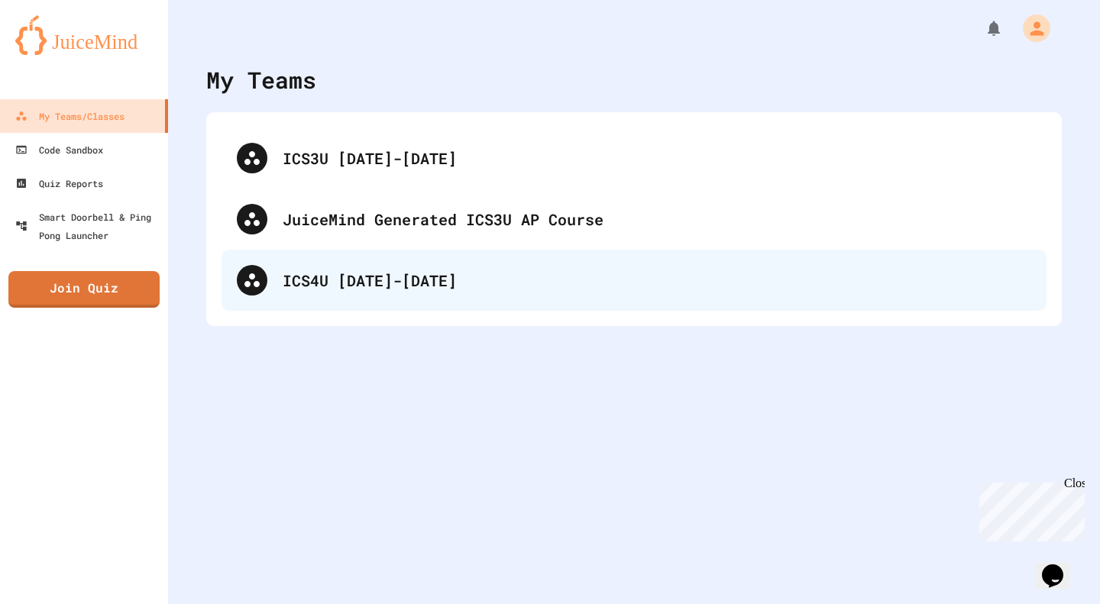 Image resolution: width=1100 pixels, height=604 pixels. Describe the element at coordinates (56, 51) in the screenshot. I see `div: Chat with us now!Close` at that location.